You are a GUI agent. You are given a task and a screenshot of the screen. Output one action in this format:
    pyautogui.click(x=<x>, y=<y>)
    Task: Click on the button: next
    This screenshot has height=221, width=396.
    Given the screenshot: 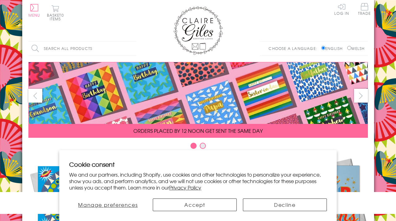 What is the action you would take?
    pyautogui.click(x=361, y=96)
    